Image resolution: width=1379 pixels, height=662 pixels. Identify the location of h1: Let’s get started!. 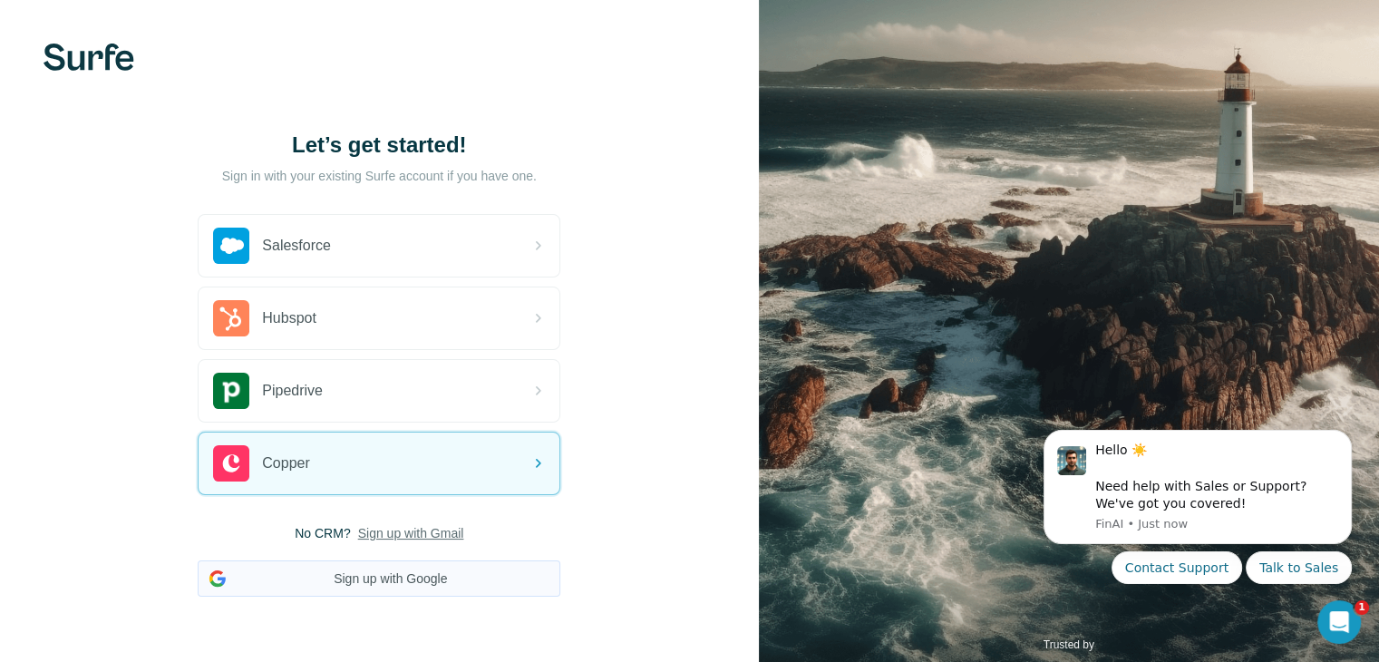
(379, 145).